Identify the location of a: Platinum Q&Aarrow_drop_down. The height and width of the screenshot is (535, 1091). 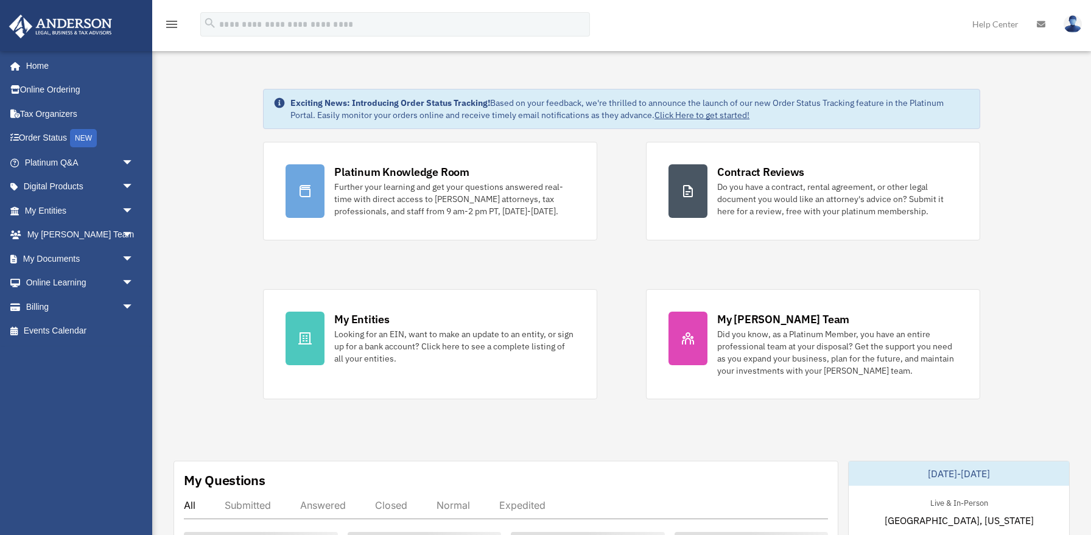
(80, 163).